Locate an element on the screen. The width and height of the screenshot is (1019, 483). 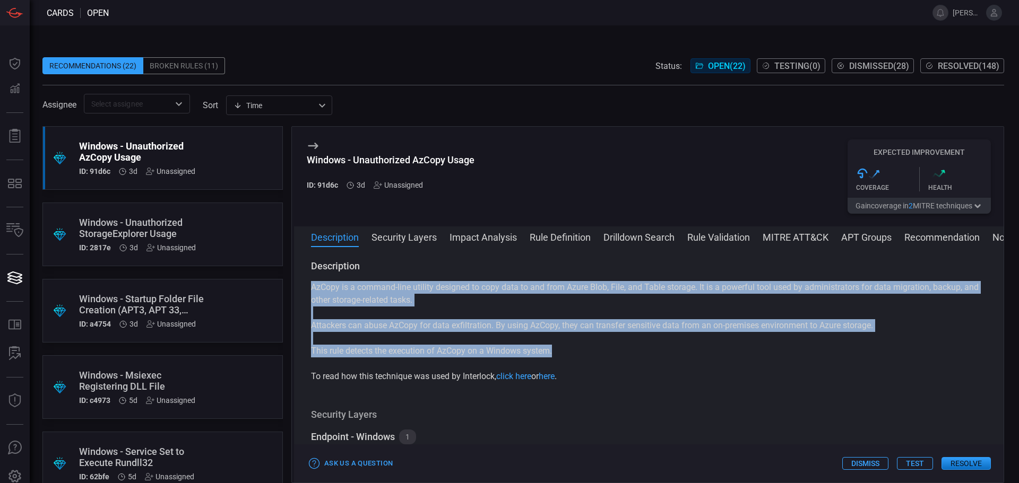
span: Aug 09, 2025 10:40 PM is located at coordinates (133, 401).